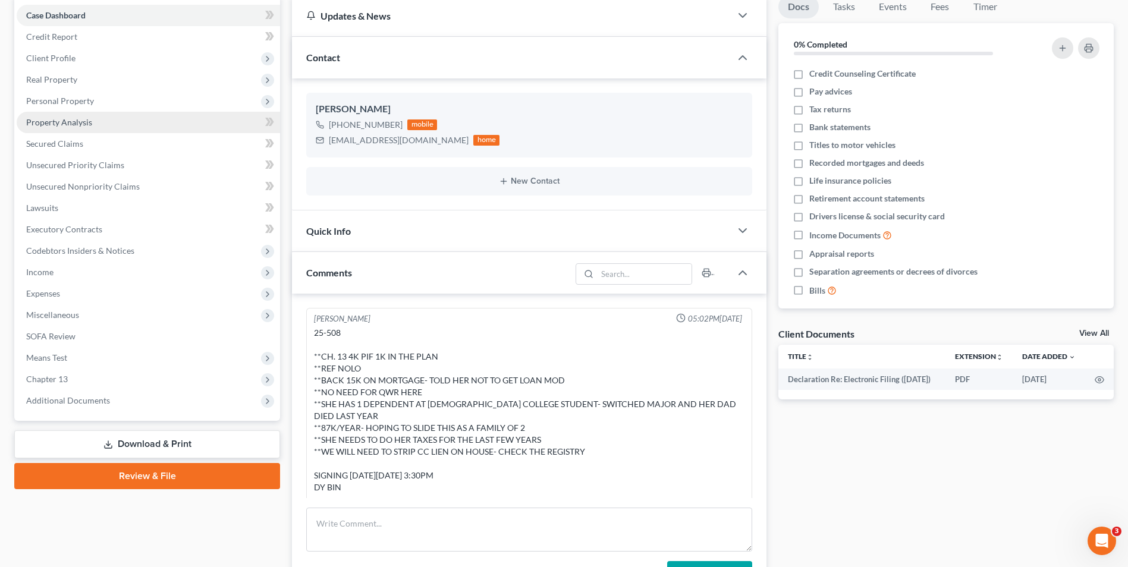 The height and width of the screenshot is (567, 1128). Describe the element at coordinates (75, 165) in the screenshot. I see `span: Unsecured Priority Claims` at that location.